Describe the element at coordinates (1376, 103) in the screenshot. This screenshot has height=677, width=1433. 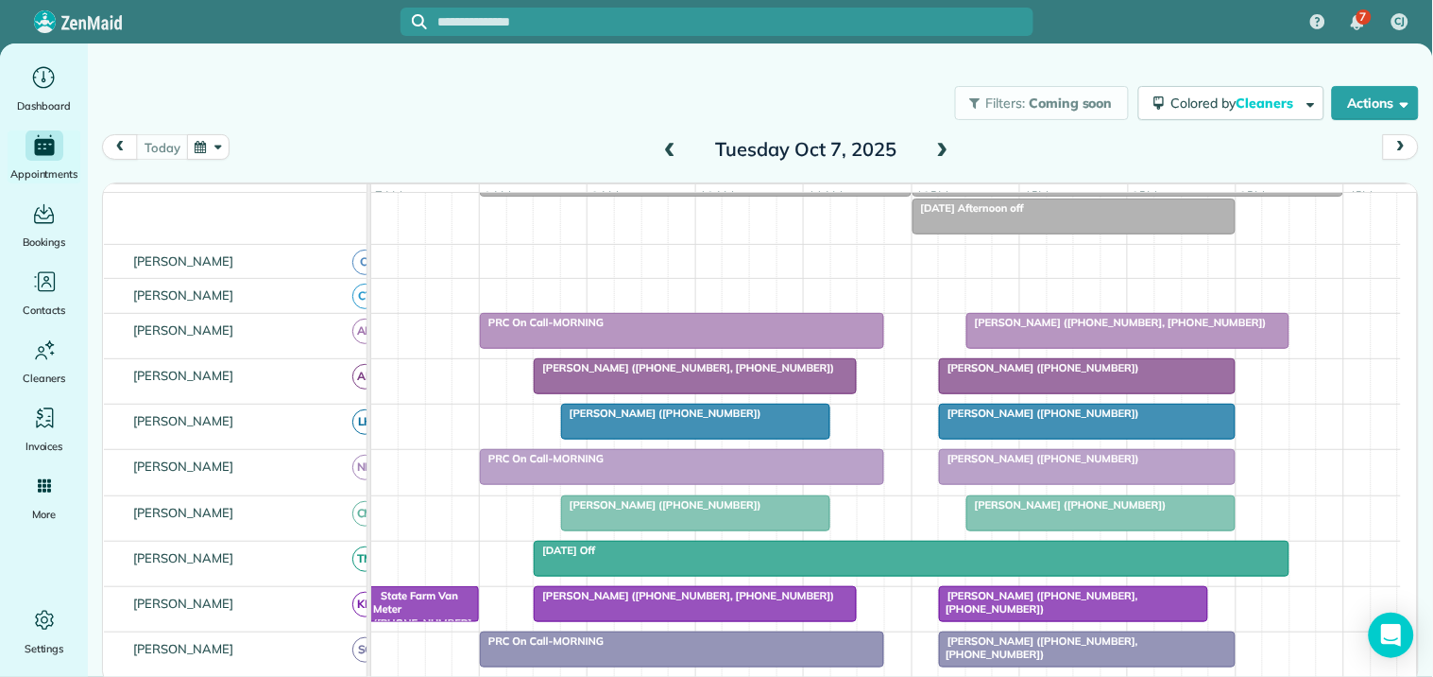
I see `button: Actions` at that location.